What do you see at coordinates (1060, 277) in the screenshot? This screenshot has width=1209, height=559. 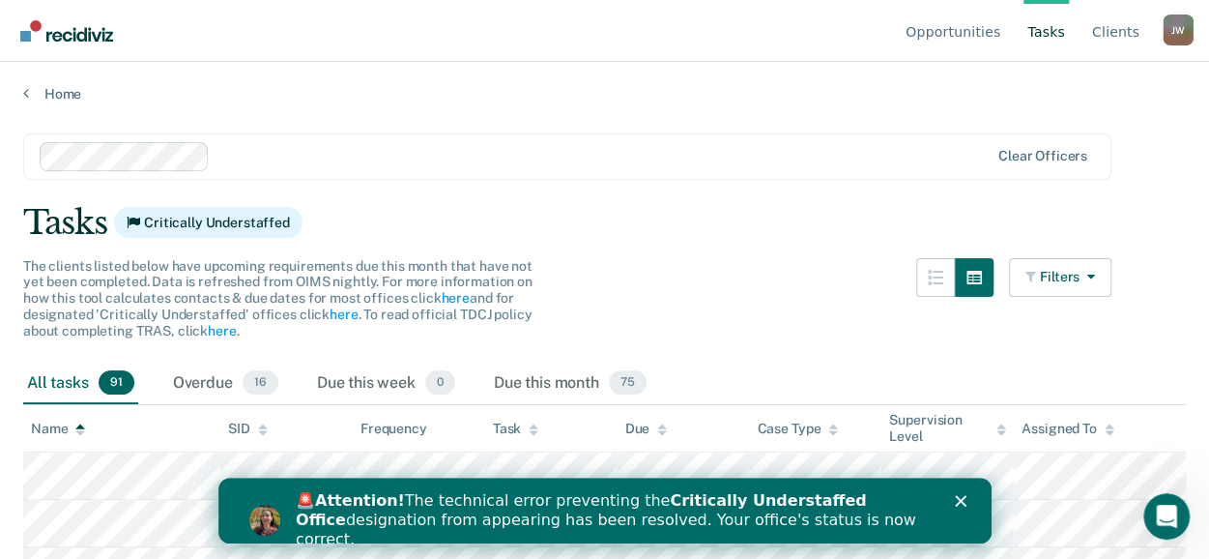 I see `button: Filters` at bounding box center [1060, 277].